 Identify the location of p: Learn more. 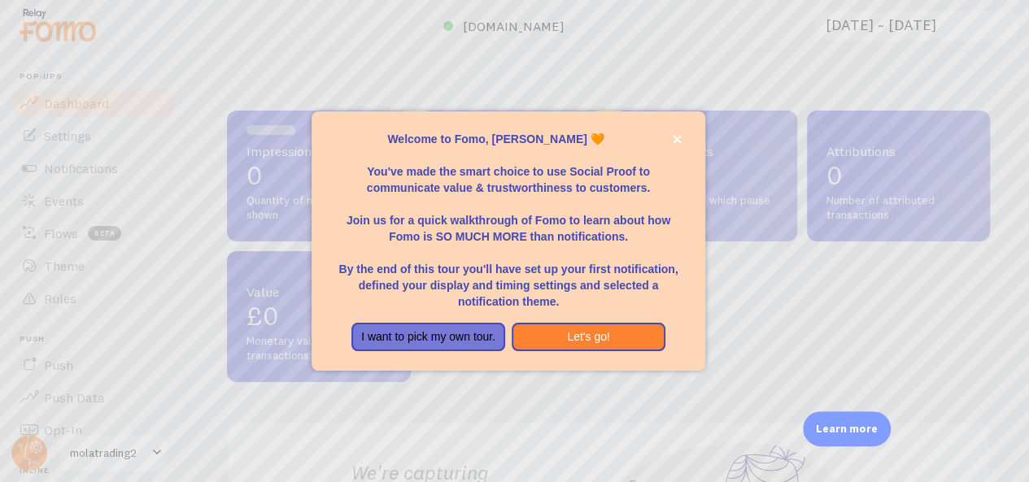
(847, 429).